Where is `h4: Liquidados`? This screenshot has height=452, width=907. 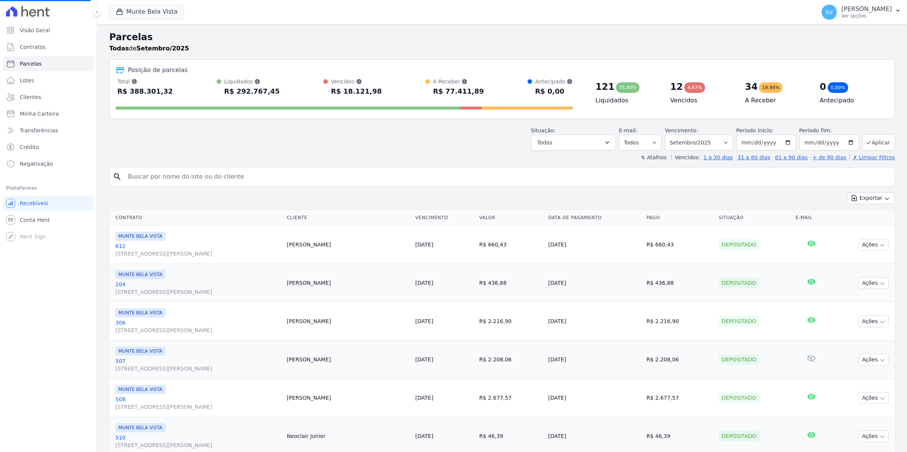
h4: Liquidados is located at coordinates (626, 101).